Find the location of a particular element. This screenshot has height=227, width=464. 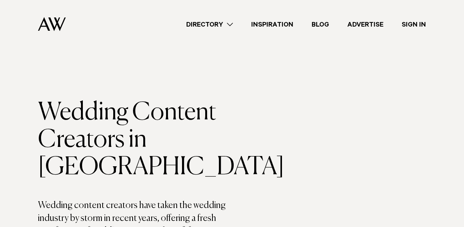

a: Advertise is located at coordinates (365, 24).